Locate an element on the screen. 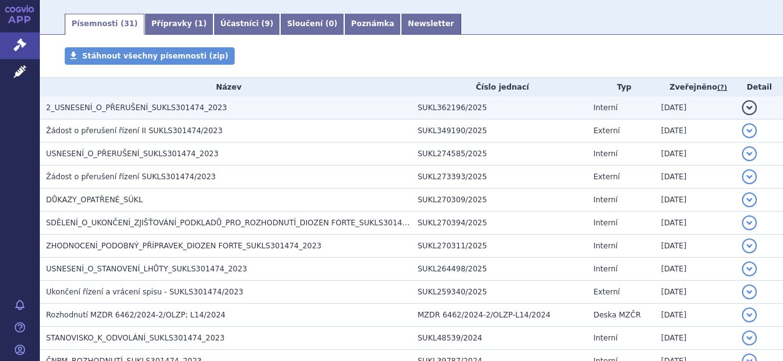 Image resolution: width=783 pixels, height=361 pixels. span: ZHODNOCENÍ_PODOBNÝ_PŘÍPRAVEK_DIOZEN FORTE_SUKLS301474_2023 is located at coordinates (184, 246).